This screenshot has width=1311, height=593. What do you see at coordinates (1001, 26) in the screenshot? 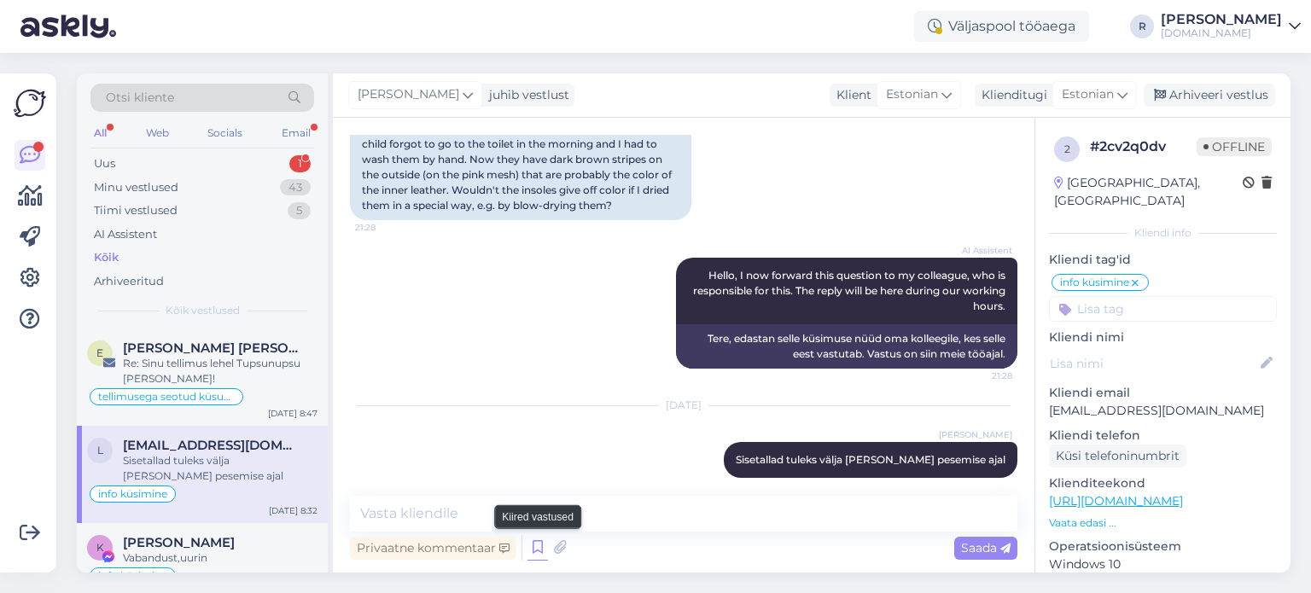
I see `div: Väljaspool tööaega` at bounding box center [1001, 26].